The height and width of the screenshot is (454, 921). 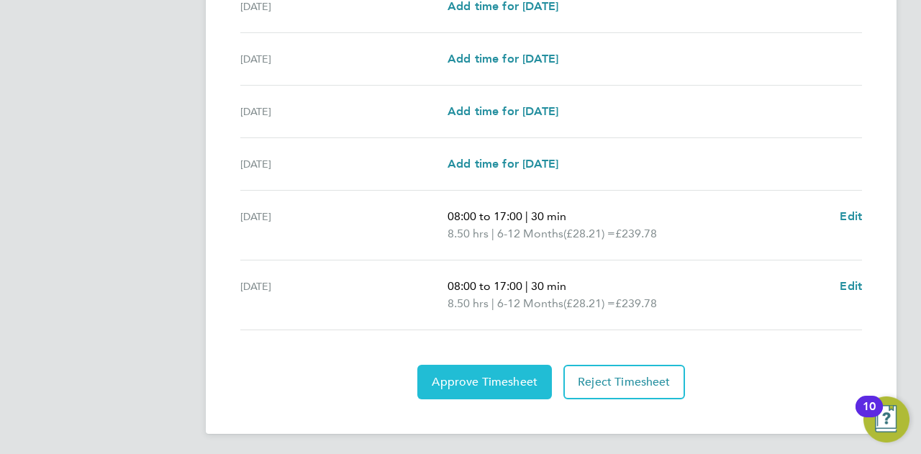 What do you see at coordinates (624, 382) in the screenshot?
I see `span: Reject Timesheet` at bounding box center [624, 382].